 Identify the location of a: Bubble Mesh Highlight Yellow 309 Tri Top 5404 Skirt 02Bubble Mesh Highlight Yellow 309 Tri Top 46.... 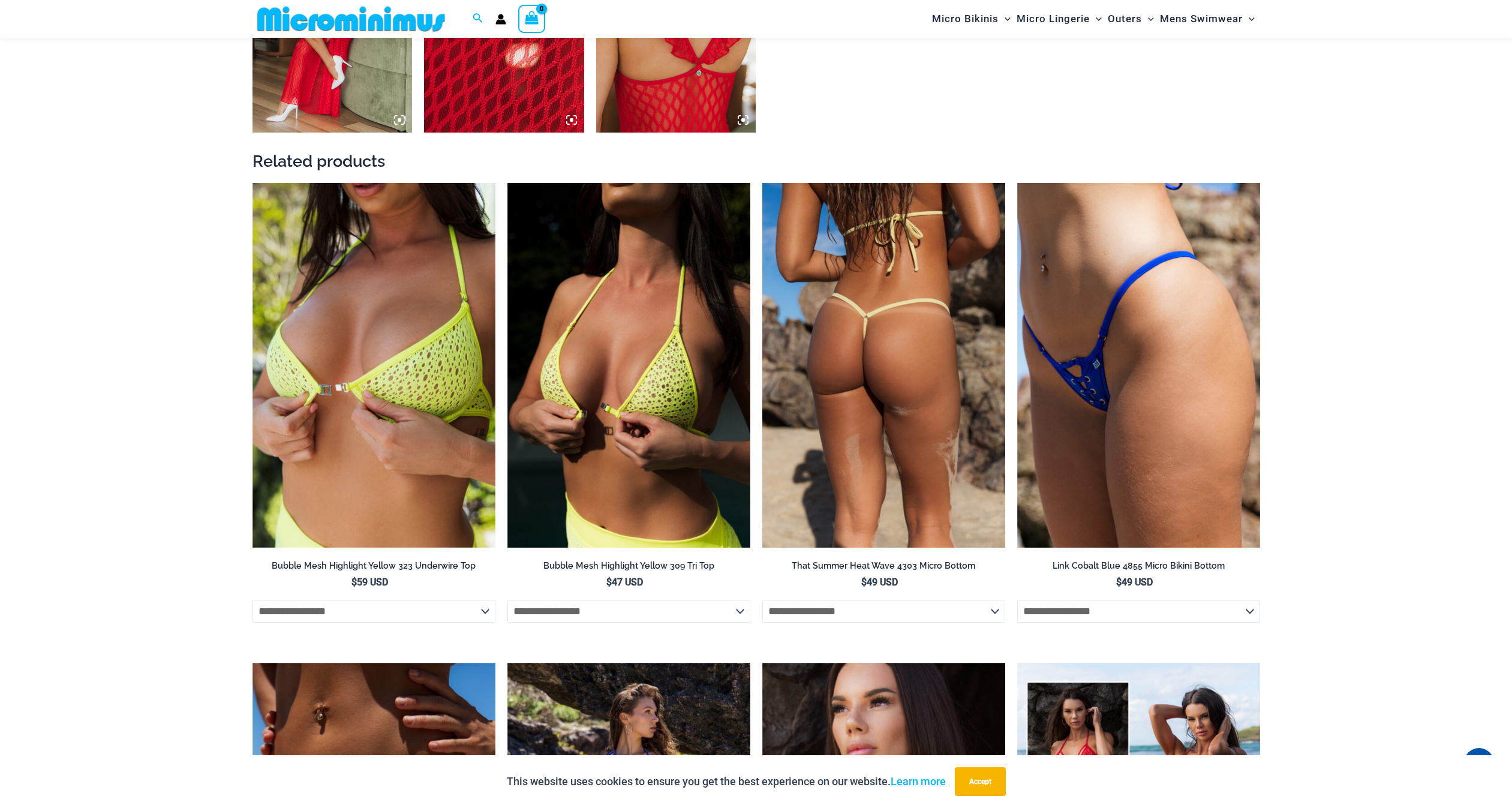
(629, 365).